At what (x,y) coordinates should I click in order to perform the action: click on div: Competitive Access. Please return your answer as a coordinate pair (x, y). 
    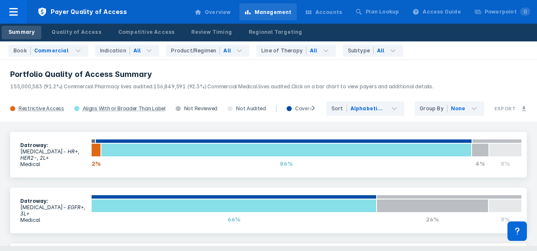
    Looking at the image, I should click on (146, 32).